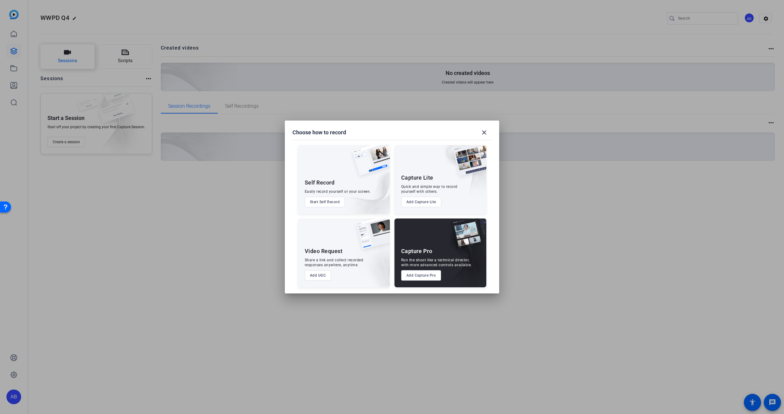  I want to click on img: capture-pro.png, so click(466, 237).